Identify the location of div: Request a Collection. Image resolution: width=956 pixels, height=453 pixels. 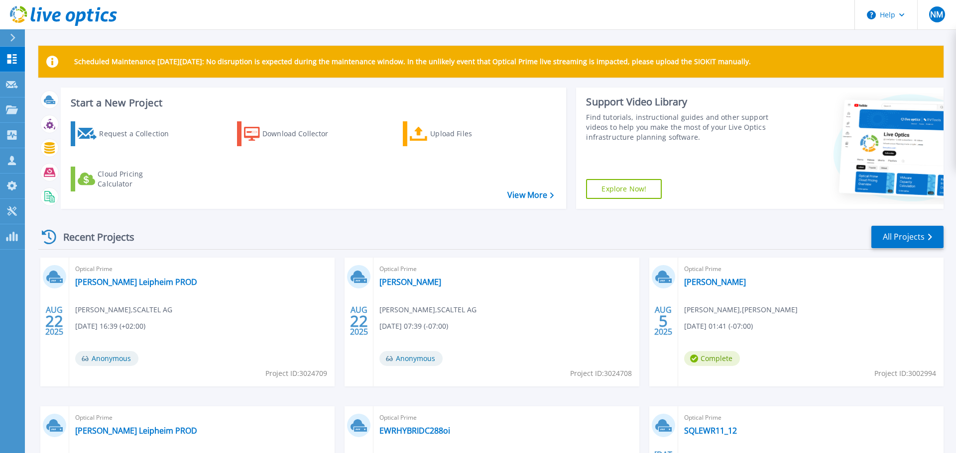
(139, 134).